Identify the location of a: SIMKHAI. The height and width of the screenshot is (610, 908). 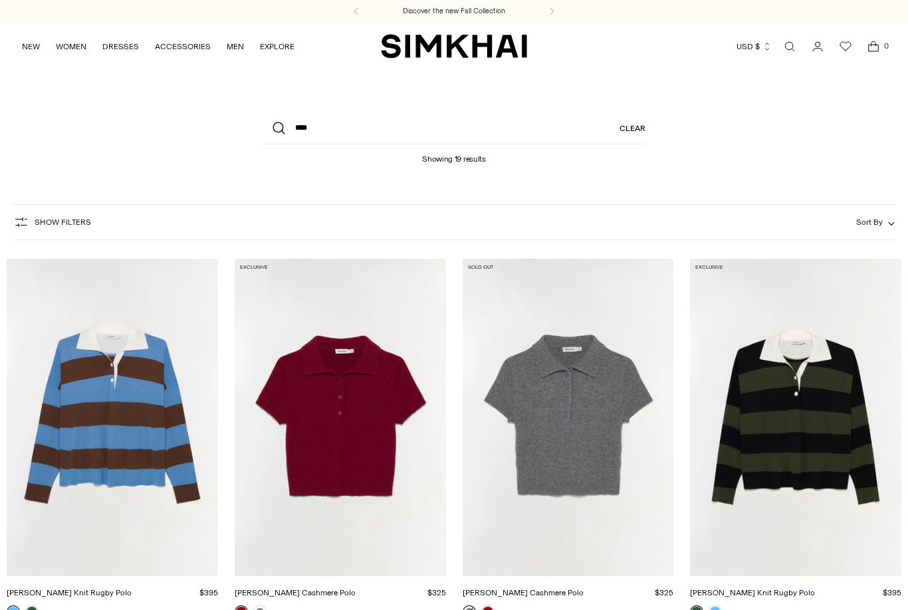
(454, 46).